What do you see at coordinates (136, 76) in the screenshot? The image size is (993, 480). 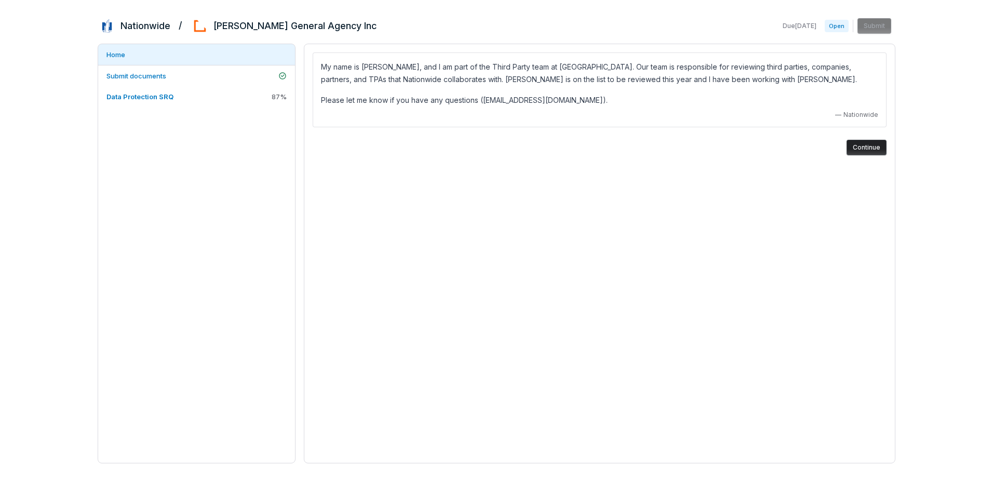 I see `span: Submit documents` at bounding box center [136, 76].